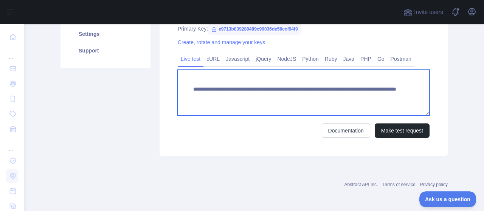 The image size is (484, 211). I want to click on button: Make test request, so click(402, 131).